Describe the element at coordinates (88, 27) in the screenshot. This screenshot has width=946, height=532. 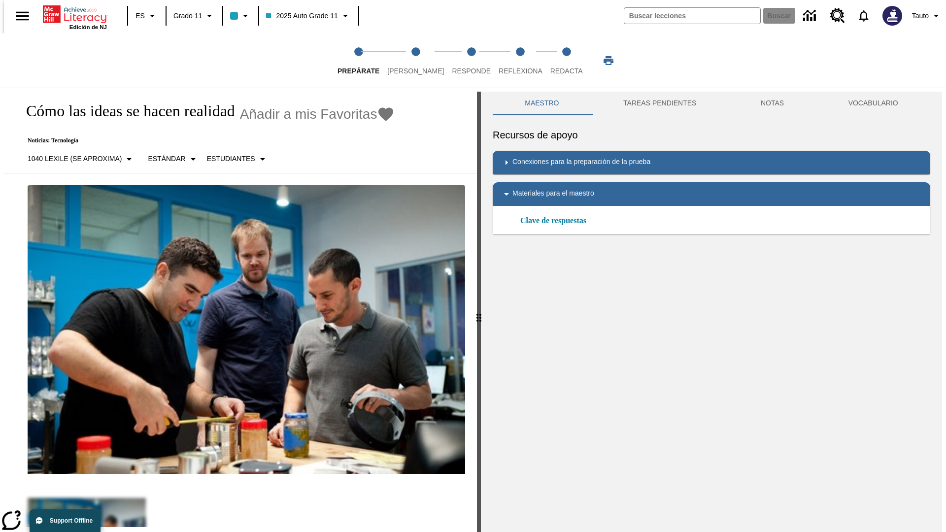
I see `span: Edición de NJ` at that location.